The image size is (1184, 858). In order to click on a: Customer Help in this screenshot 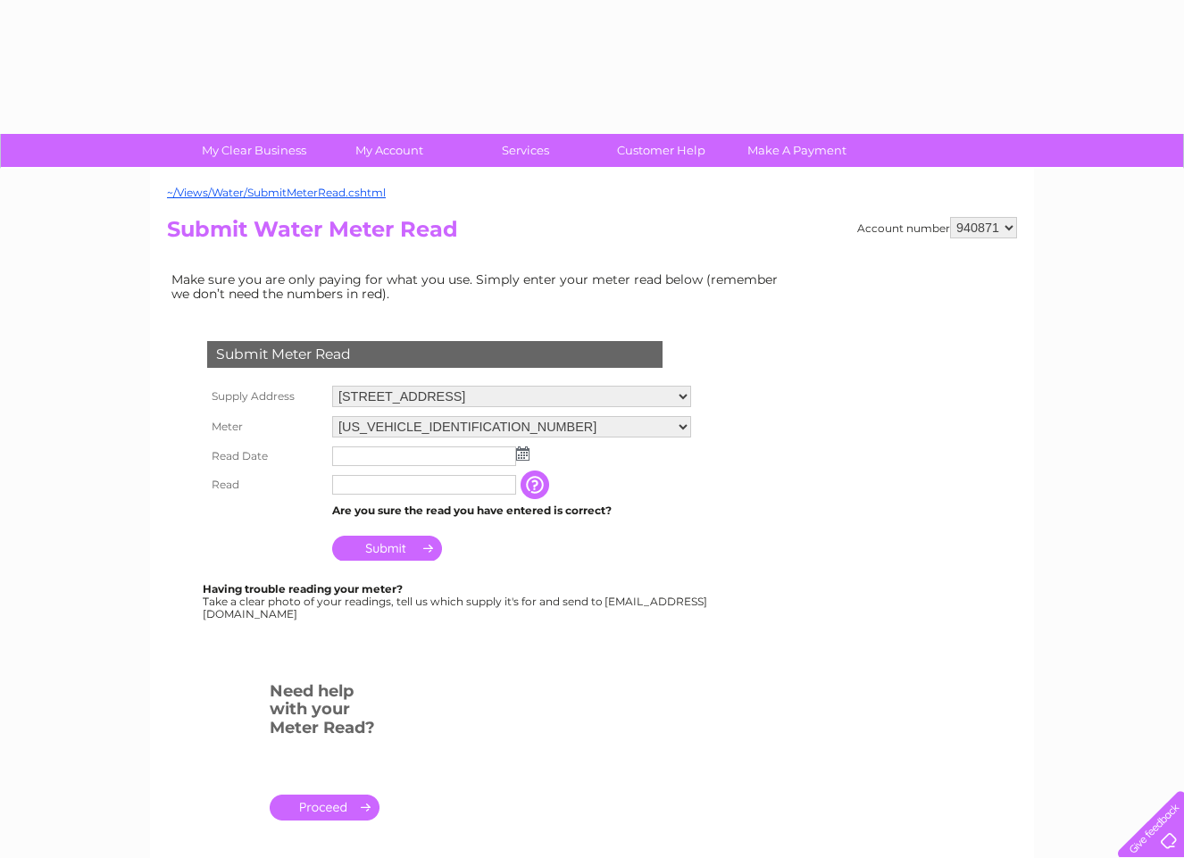, I will do `click(661, 150)`.